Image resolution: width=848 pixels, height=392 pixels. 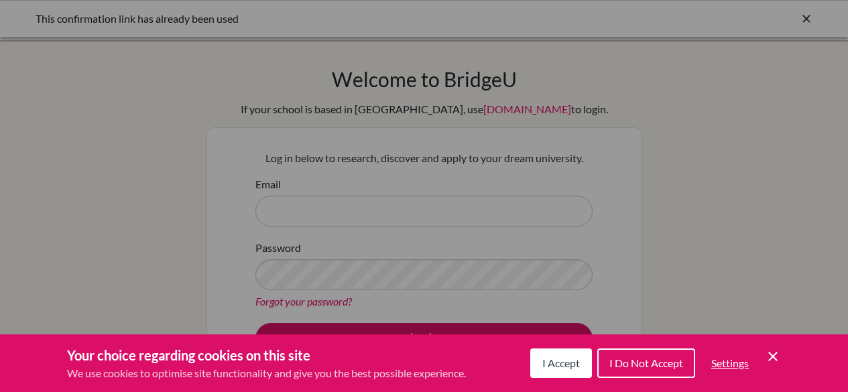 What do you see at coordinates (561, 363) in the screenshot?
I see `span: I Accept` at bounding box center [561, 363].